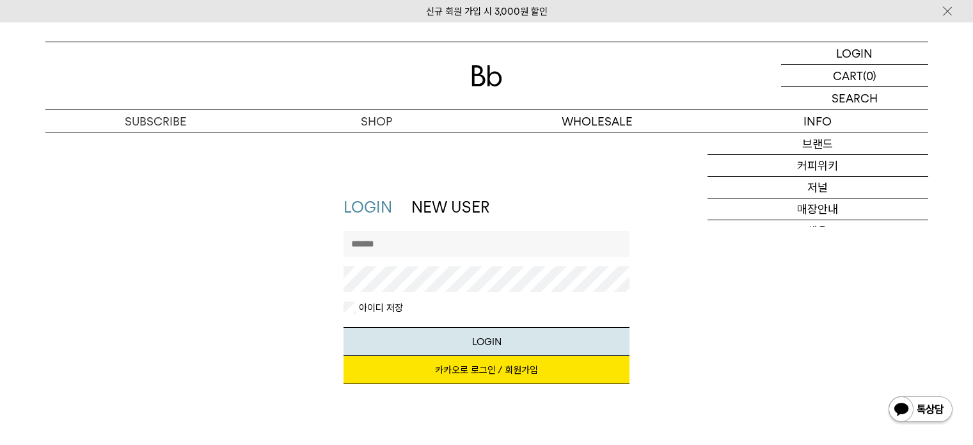  I want to click on p: SEARCH, so click(854, 98).